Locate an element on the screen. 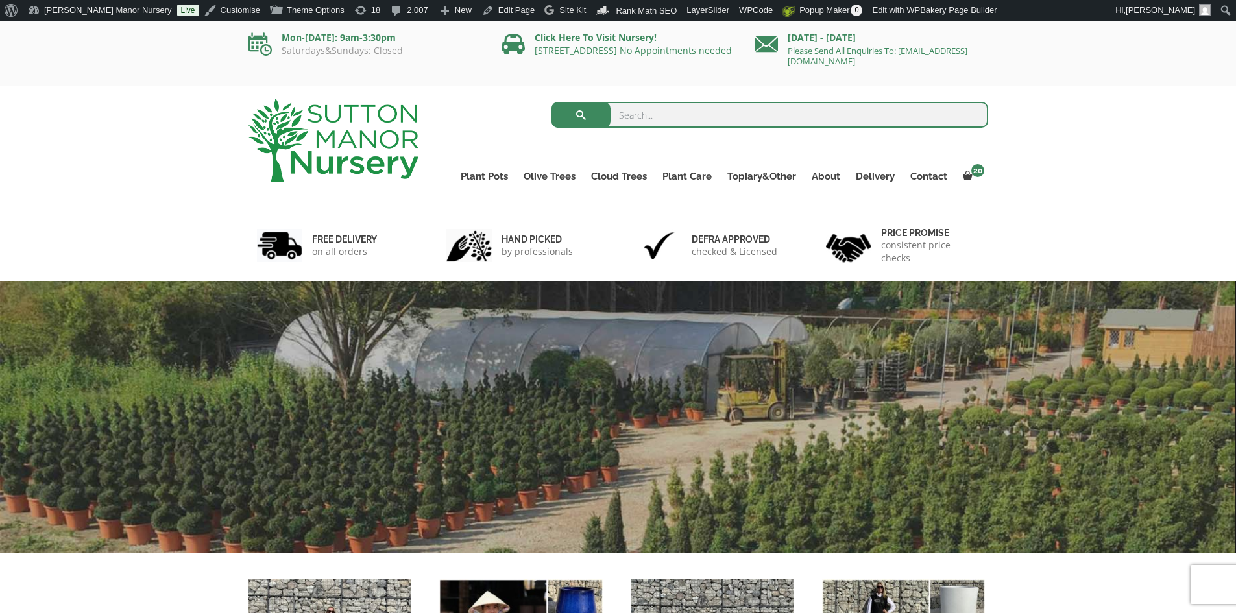 Image resolution: width=1236 pixels, height=613 pixels. img: 4.jpg is located at coordinates (849, 245).